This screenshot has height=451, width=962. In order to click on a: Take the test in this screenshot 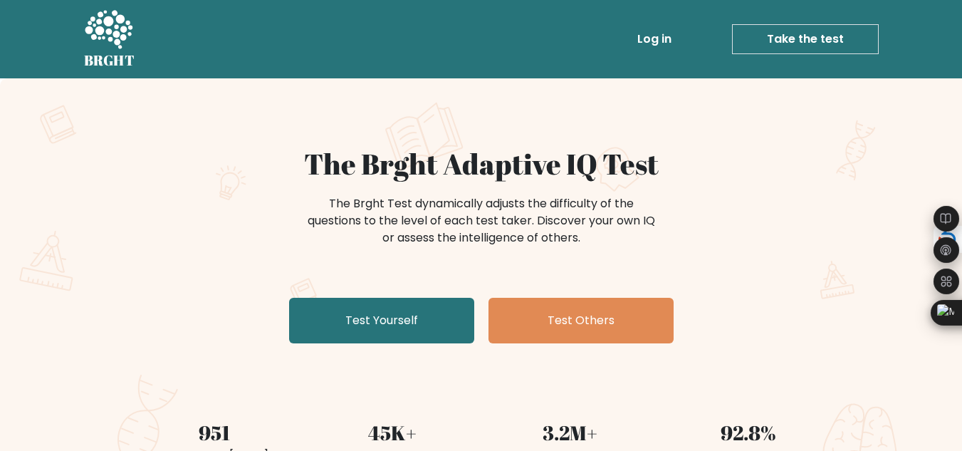, I will do `click(806, 39)`.